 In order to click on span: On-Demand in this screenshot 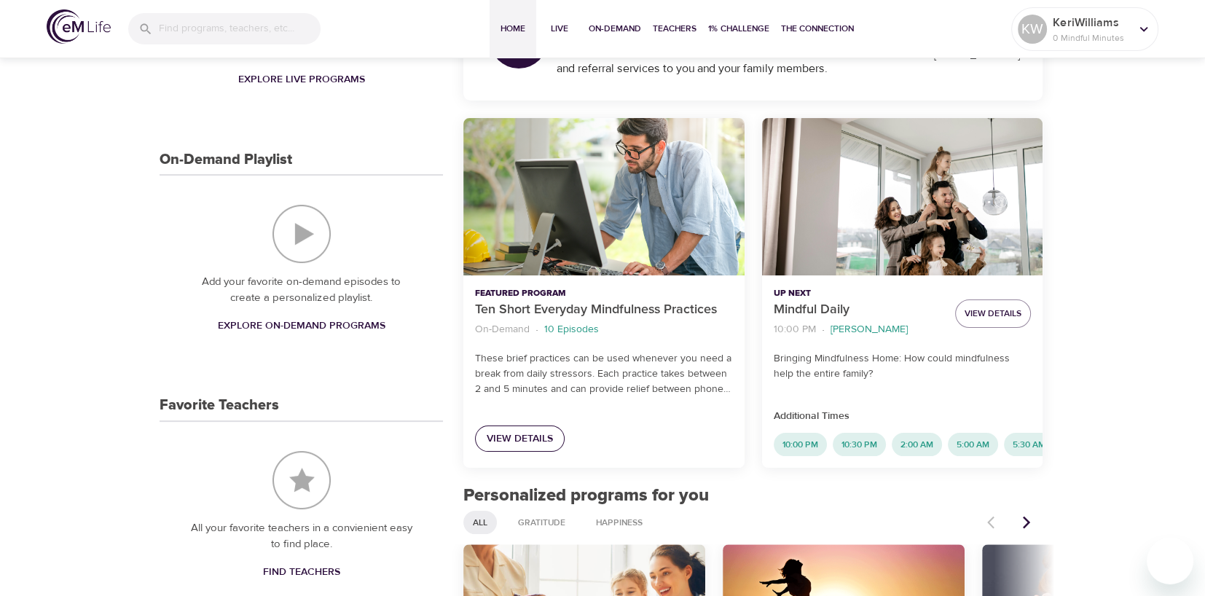, I will do `click(615, 28)`.